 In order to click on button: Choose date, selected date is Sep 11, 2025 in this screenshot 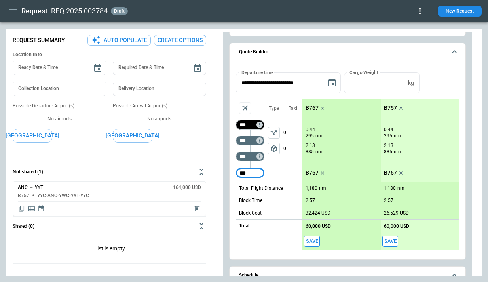, I will do `click(332, 83)`.